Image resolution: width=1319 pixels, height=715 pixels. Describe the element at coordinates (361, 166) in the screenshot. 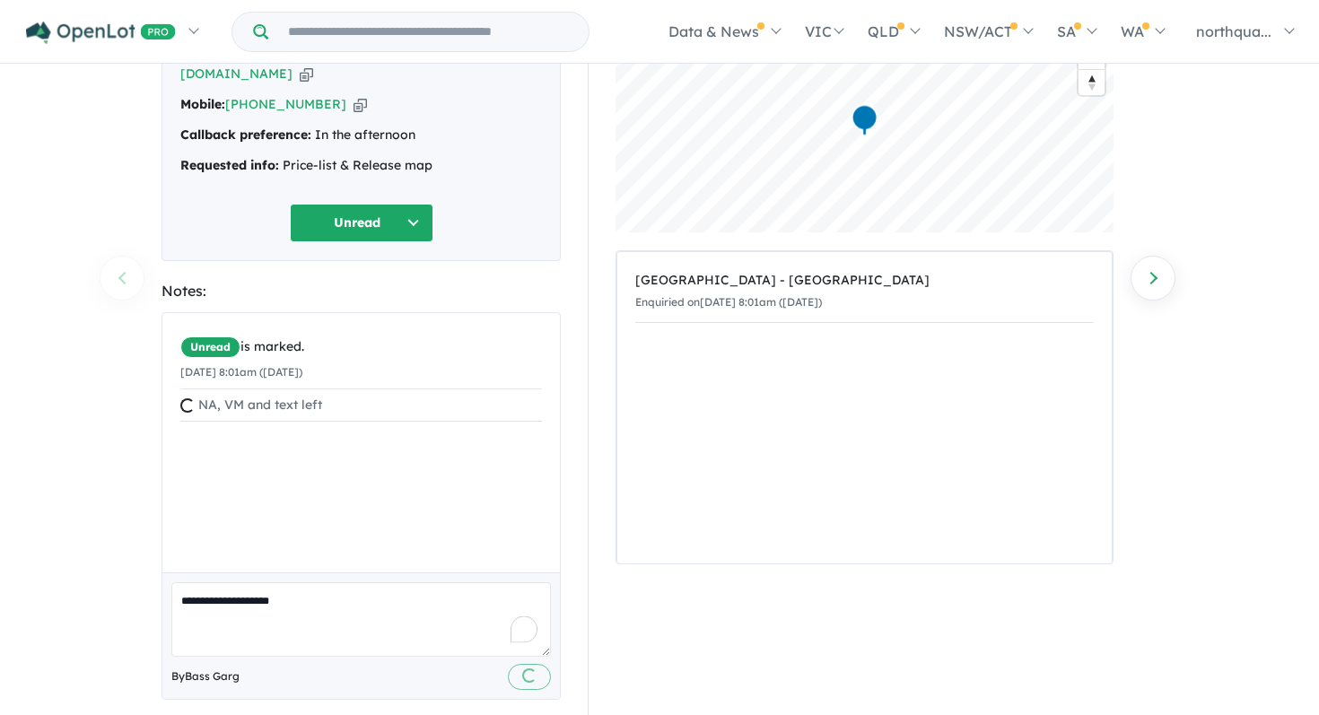

I see `div: Price-list & Release map` at that location.